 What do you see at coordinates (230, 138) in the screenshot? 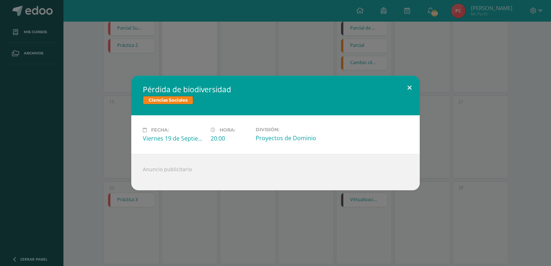
I see `div: 20:00` at bounding box center [230, 138].